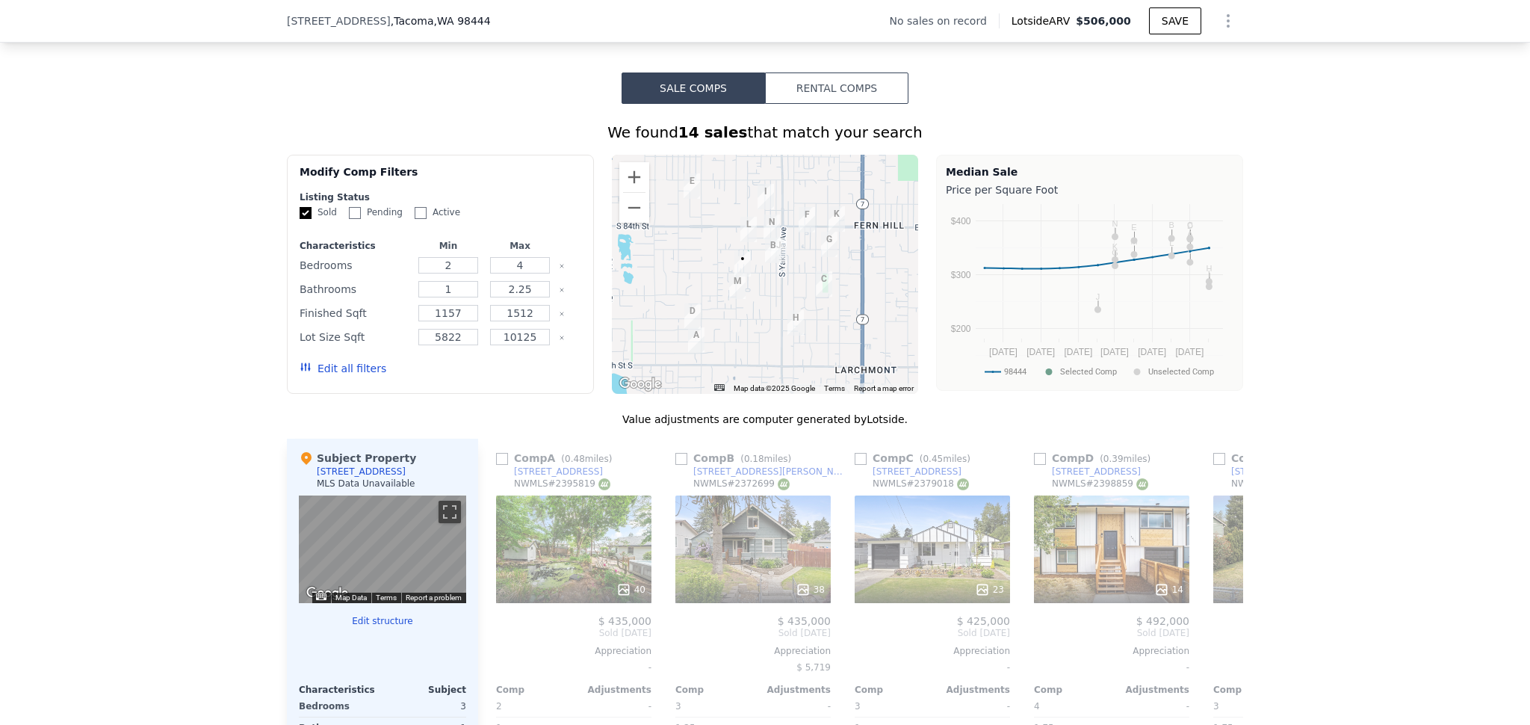 This screenshot has width=1530, height=725. Describe the element at coordinates (1015, 371) in the screenshot. I see `text: 98444` at that location.